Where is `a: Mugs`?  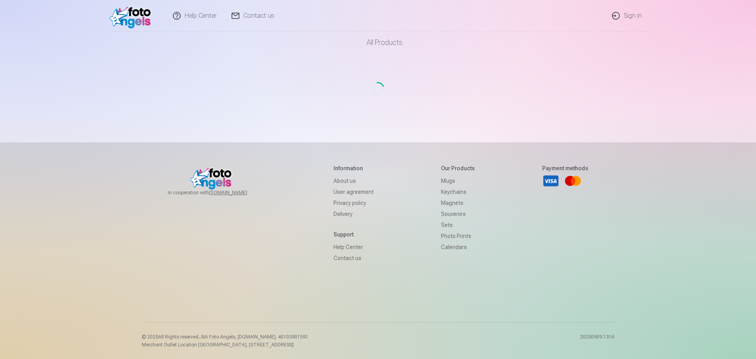 a: Mugs is located at coordinates (458, 181).